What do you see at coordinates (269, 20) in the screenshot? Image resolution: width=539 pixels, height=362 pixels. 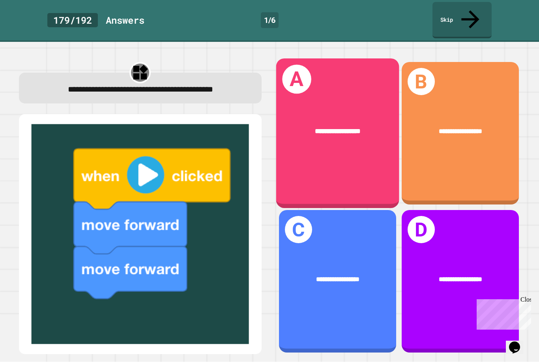 I see `div: 1 / 6` at bounding box center [269, 20].